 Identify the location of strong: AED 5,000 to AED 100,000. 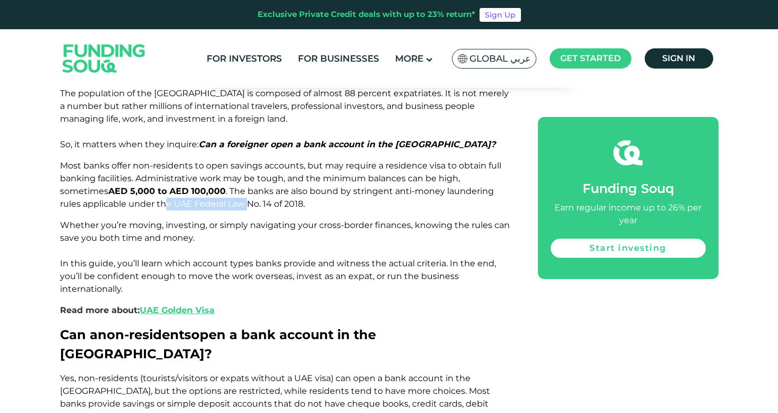
(167, 191).